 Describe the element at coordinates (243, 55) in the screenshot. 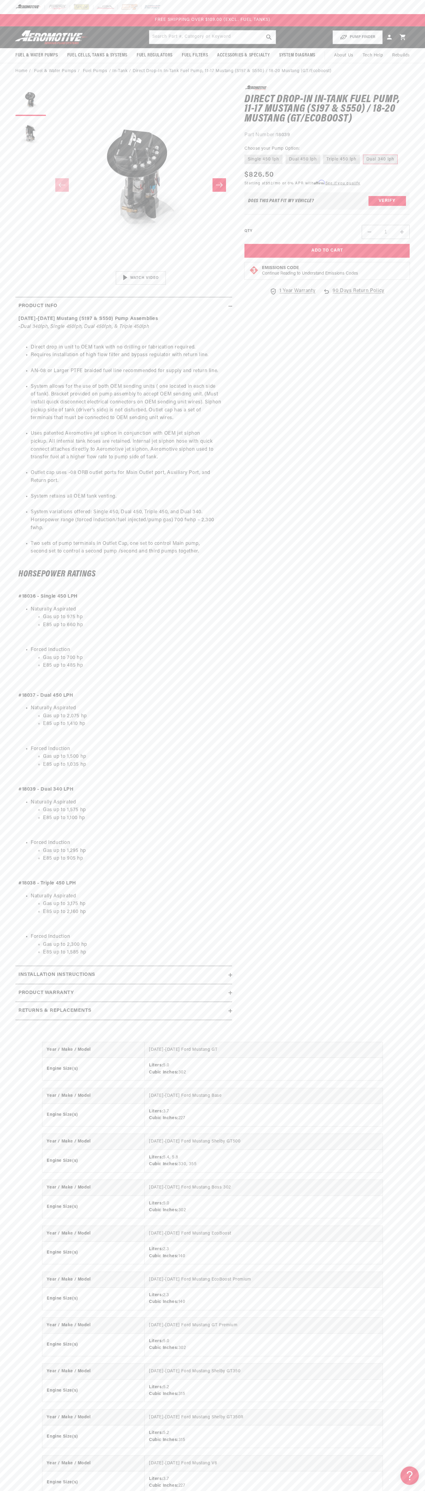

I see `summary: Accessories & Specialty` at that location.